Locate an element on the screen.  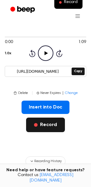
button: Recording History is located at coordinates (45, 161).